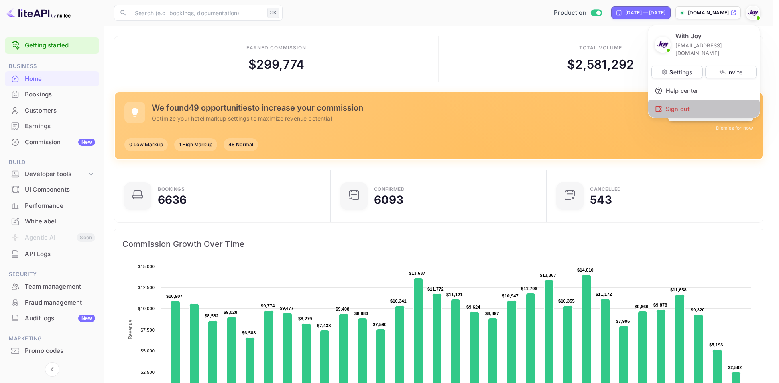 The height and width of the screenshot is (383, 779). I want to click on div: Help center, so click(704, 91).